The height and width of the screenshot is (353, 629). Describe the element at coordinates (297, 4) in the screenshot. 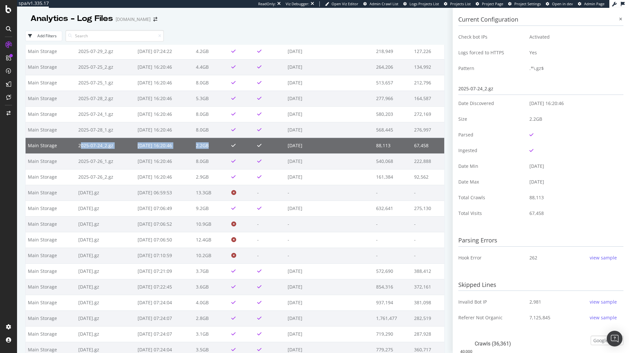

I see `div: Viz Debugger:` at that location.